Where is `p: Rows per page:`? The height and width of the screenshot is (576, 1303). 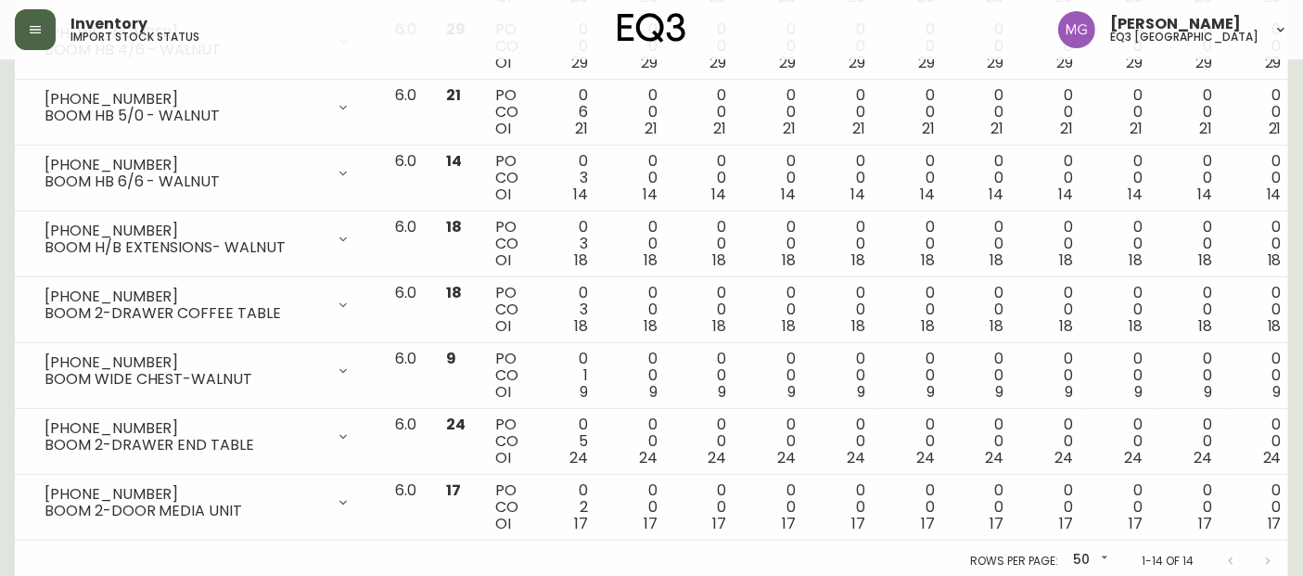
p: Rows per page: is located at coordinates (1014, 561).